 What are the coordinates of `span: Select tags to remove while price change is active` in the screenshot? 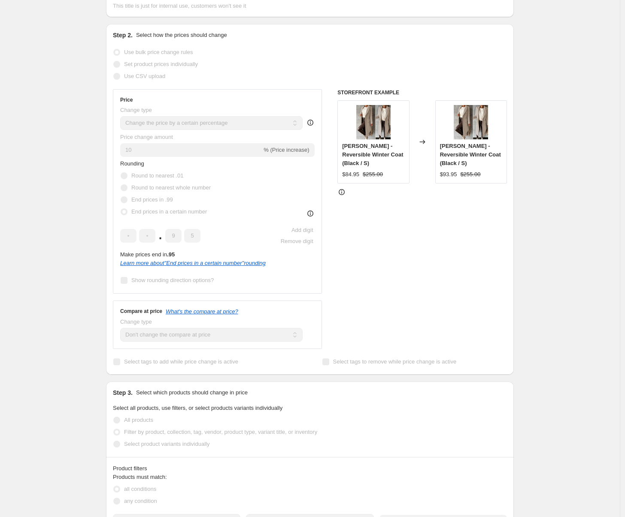 It's located at (395, 362).